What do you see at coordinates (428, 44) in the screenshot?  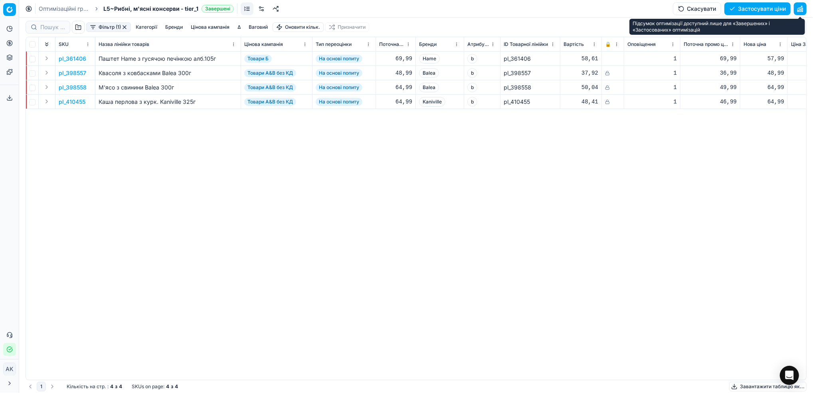 I see `span: Бренди` at bounding box center [428, 44].